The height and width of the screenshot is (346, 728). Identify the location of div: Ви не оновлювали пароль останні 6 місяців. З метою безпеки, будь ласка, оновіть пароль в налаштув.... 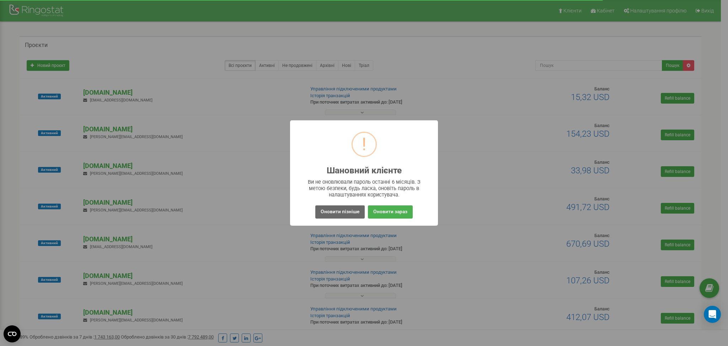
(364, 188).